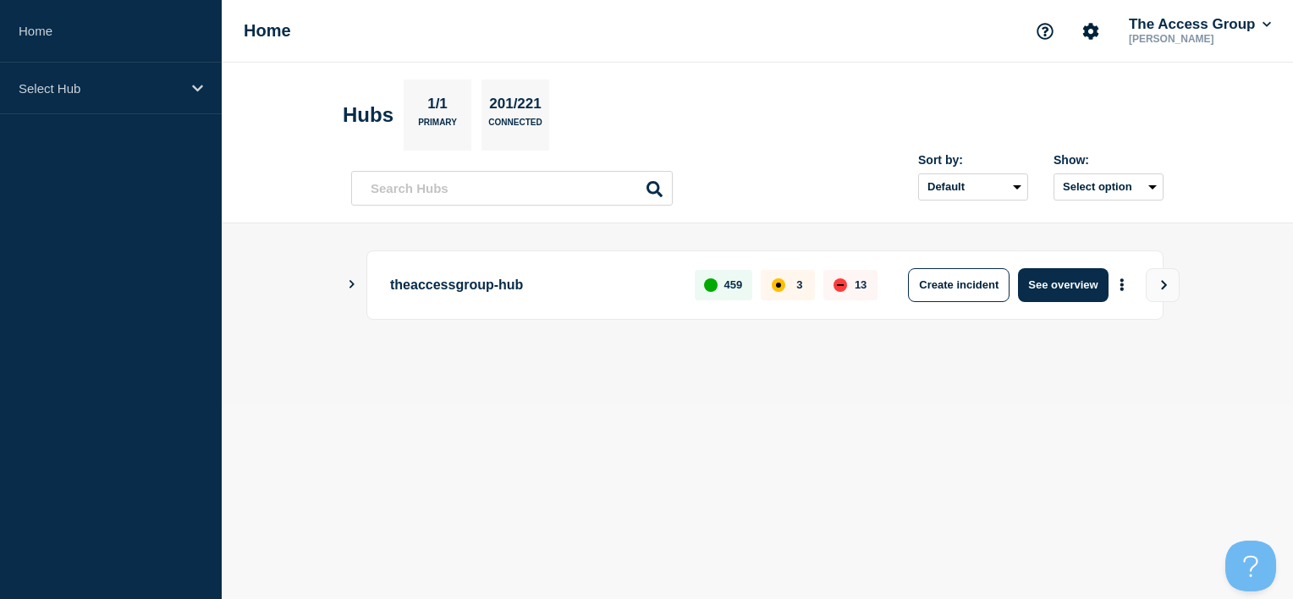  Describe the element at coordinates (1122, 284) in the screenshot. I see `button: More actions` at that location.